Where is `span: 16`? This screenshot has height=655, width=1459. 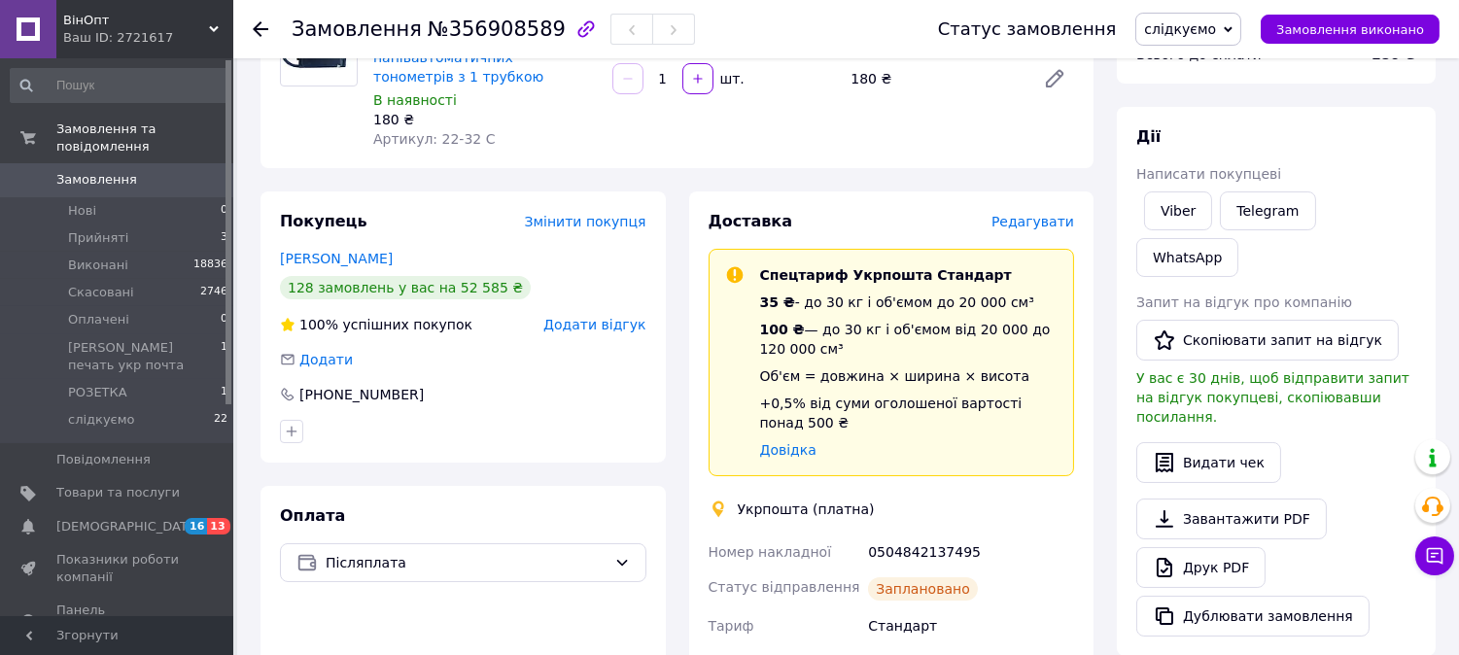 span: 16 is located at coordinates (195, 526).